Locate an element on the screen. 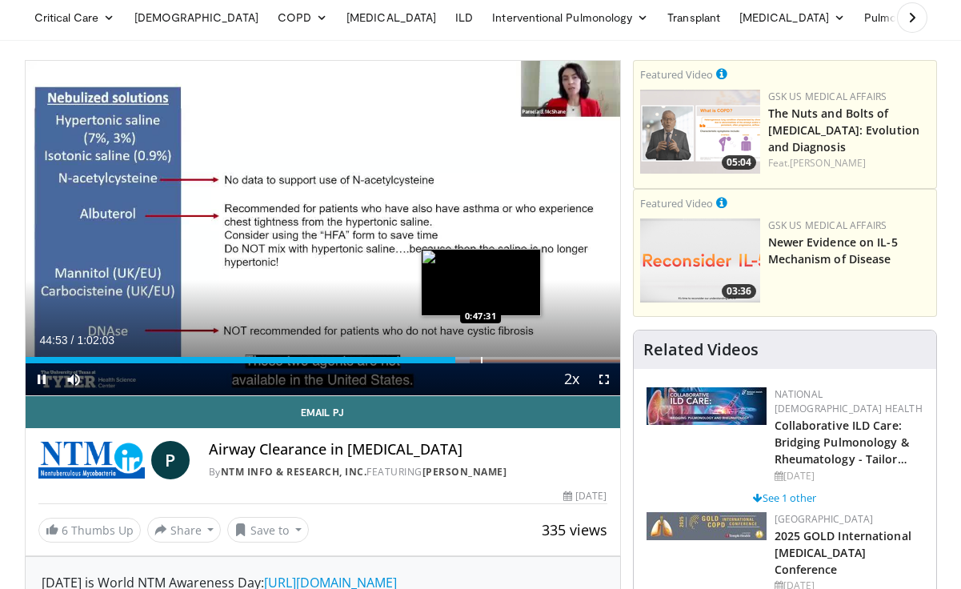 The height and width of the screenshot is (589, 961). span: 05:04 is located at coordinates (738, 162).